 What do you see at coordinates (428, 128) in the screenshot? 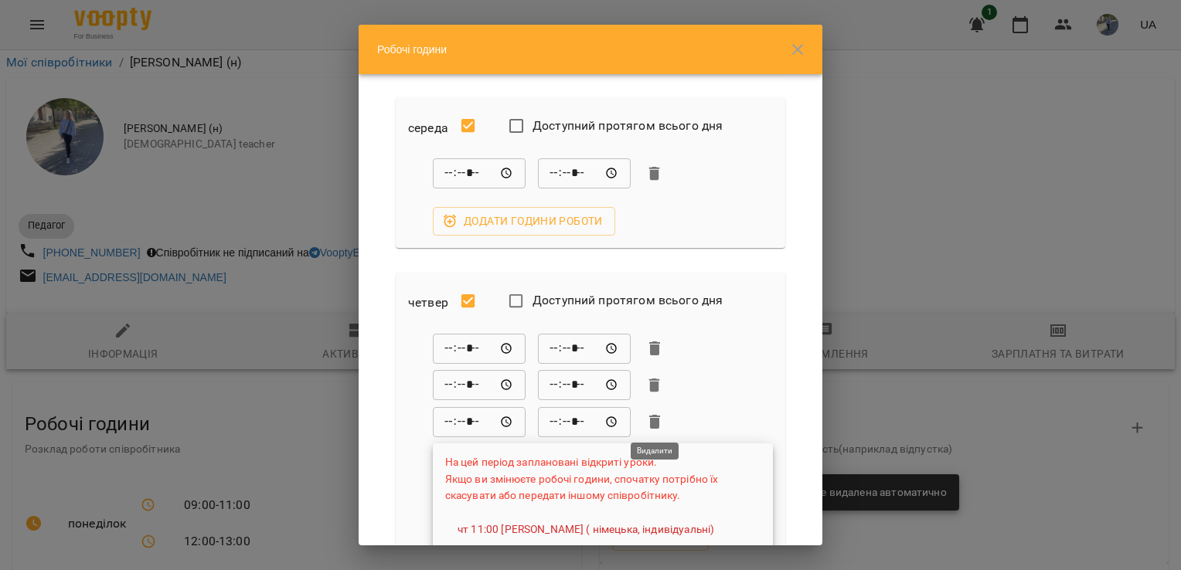
I see `h6: середа` at bounding box center [428, 128].